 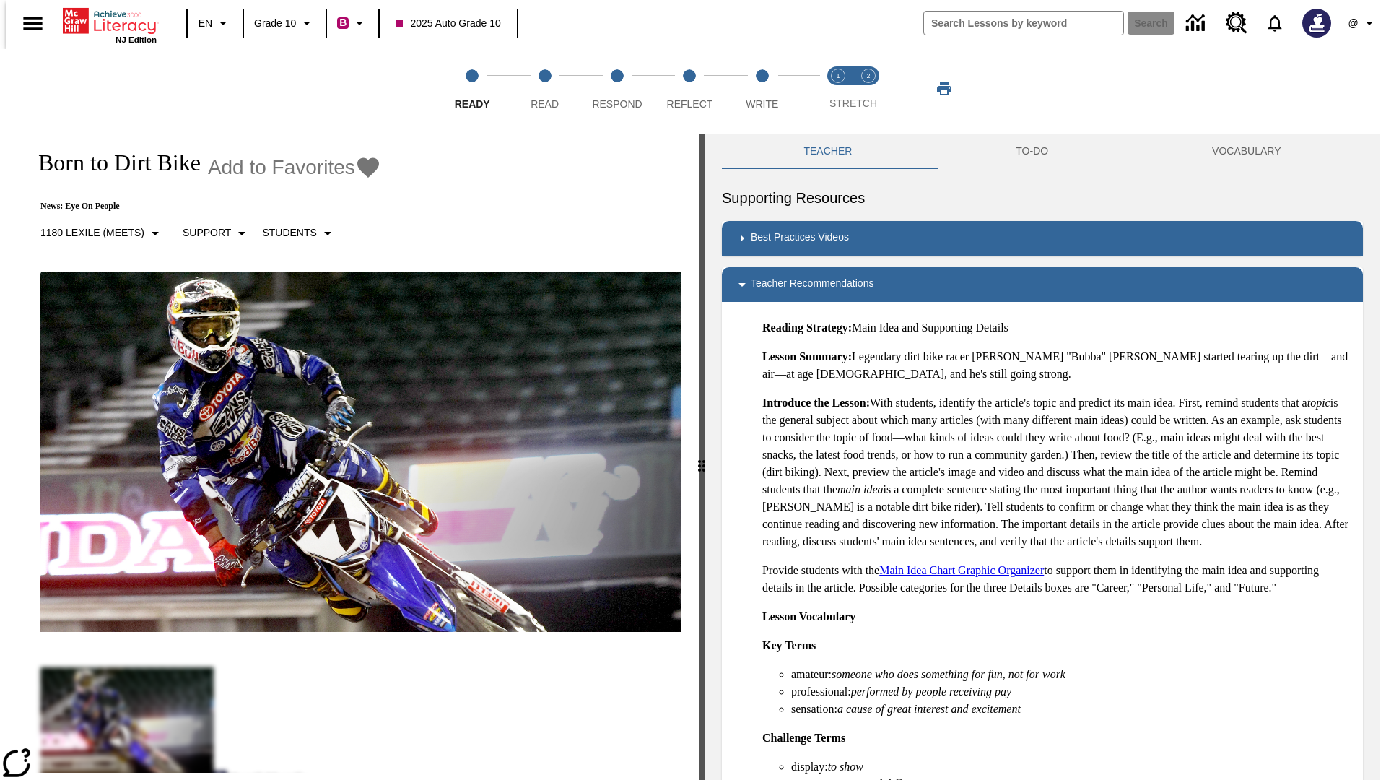 I want to click on h1: Born to Dirt Bike, so click(x=112, y=162).